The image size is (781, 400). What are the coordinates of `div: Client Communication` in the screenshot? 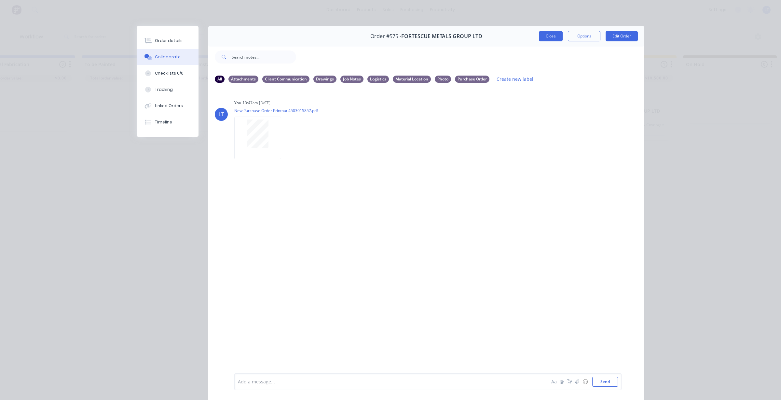 It's located at (286, 79).